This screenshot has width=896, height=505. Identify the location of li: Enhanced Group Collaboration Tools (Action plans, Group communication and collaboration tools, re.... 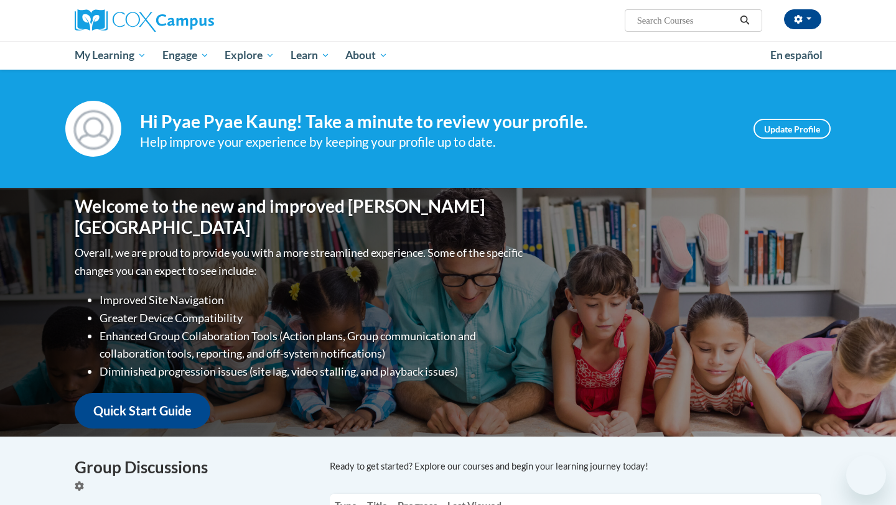
(312, 345).